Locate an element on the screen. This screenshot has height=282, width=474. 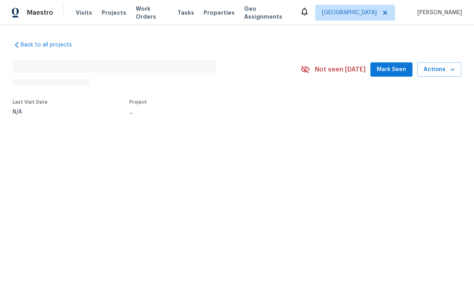
span: Projects is located at coordinates (114, 13).